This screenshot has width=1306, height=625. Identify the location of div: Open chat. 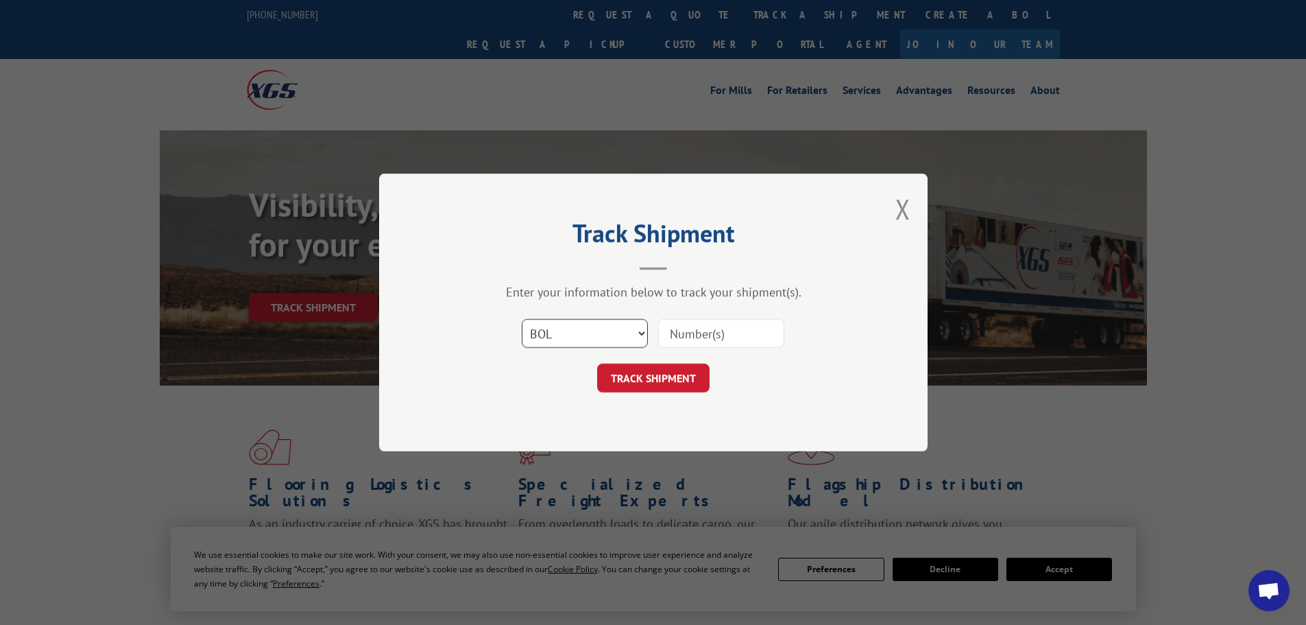
(1269, 590).